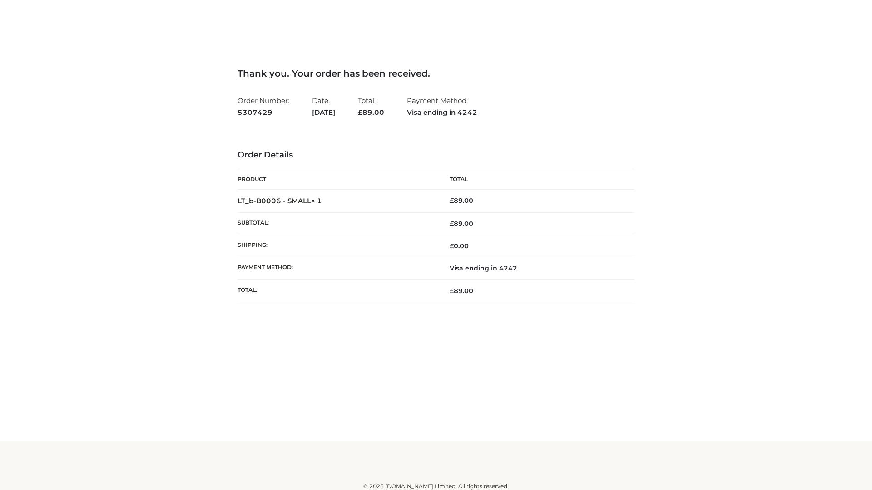 Image resolution: width=872 pixels, height=490 pixels. Describe the element at coordinates (436, 74) in the screenshot. I see `h3: Thank you. Your order has been received.` at that location.